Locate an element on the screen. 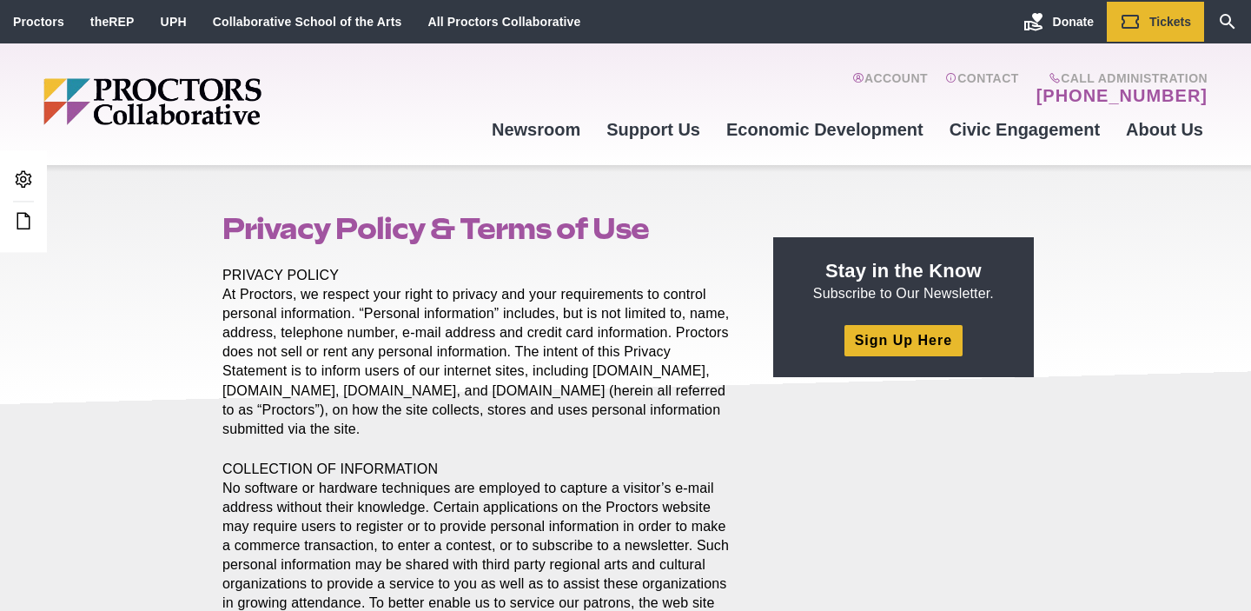 The height and width of the screenshot is (611, 1251). span: Call Administration is located at coordinates (1119, 78).